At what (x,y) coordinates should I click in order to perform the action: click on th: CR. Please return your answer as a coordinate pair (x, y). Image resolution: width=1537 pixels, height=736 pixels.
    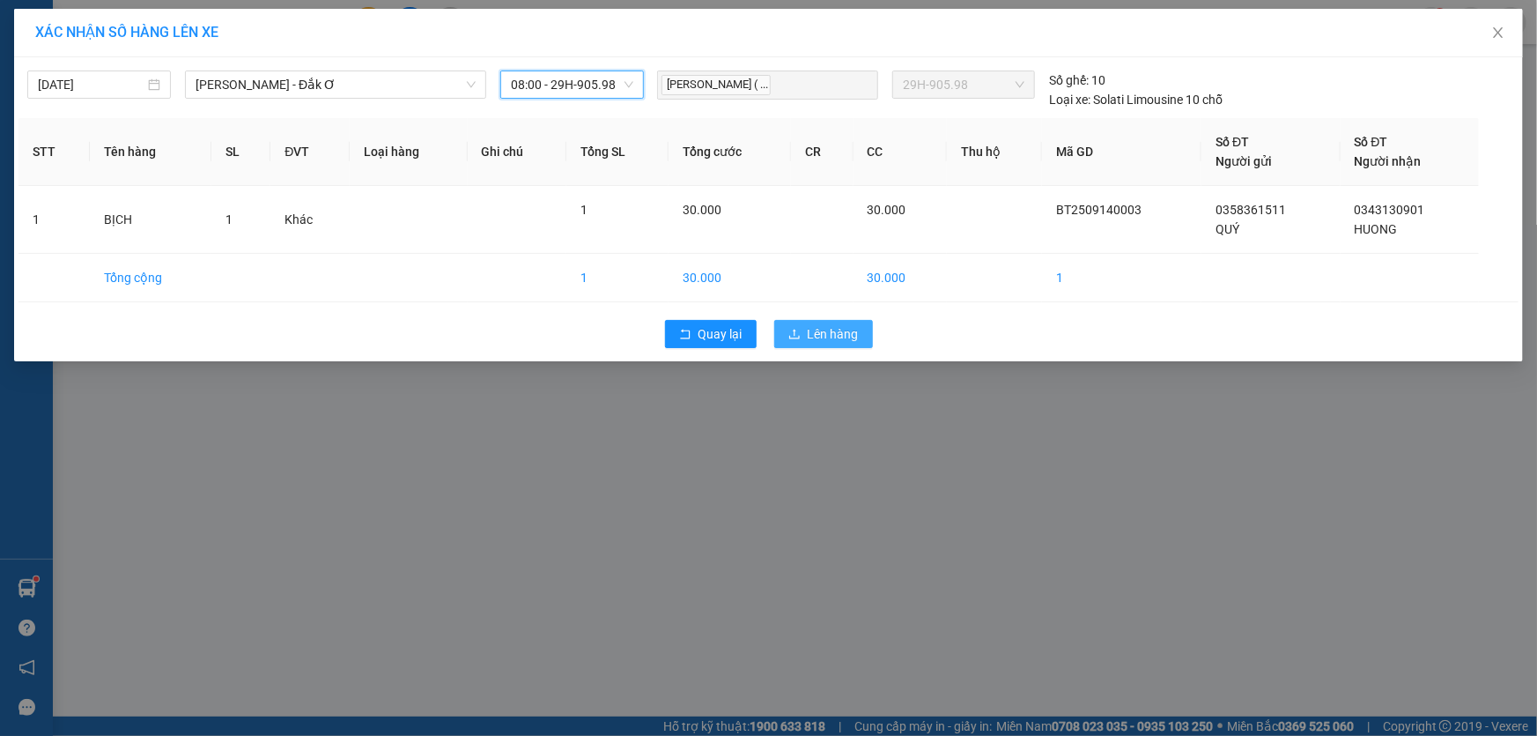
    Looking at the image, I should click on (822, 152).